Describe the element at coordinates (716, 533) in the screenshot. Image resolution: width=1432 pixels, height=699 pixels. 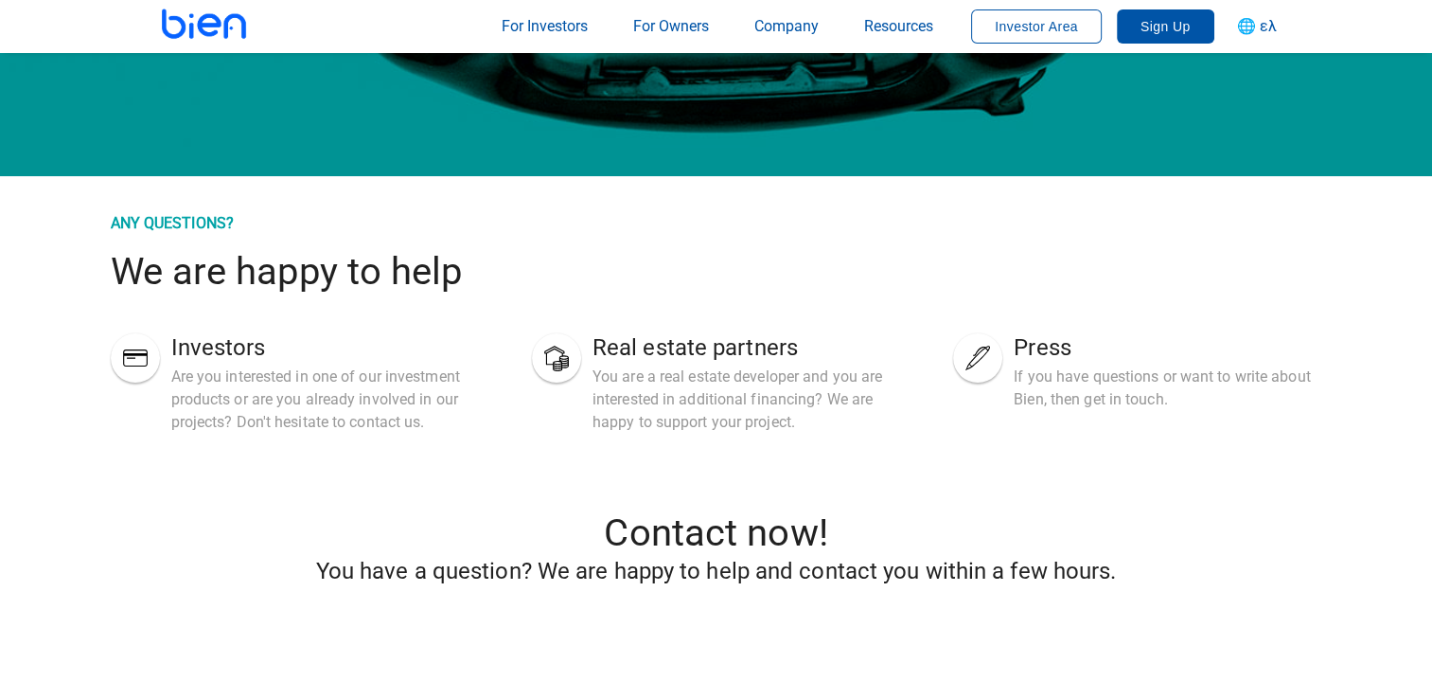
I see `h2: Contact now!` at that location.